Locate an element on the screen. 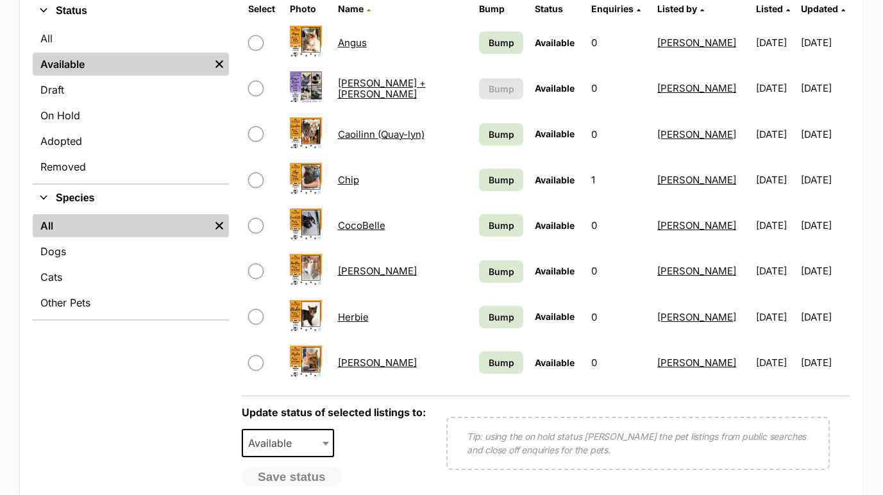 This screenshot has width=883, height=495. a: Caoilinn (Quay-lyn) is located at coordinates (381, 134).